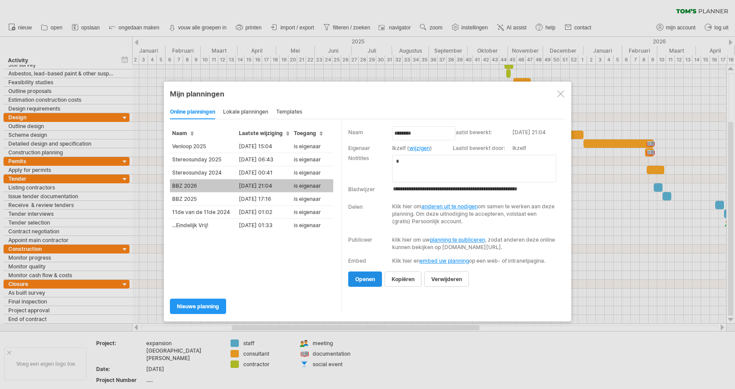 The image size is (735, 389). What do you see at coordinates (308, 133) in the screenshot?
I see `span: Toegang` at bounding box center [308, 133].